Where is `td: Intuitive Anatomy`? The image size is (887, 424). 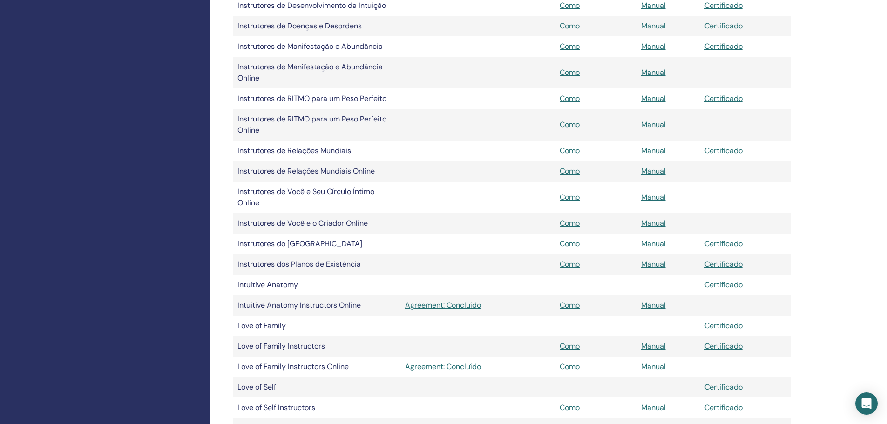 td: Intuitive Anatomy is located at coordinates (317, 285).